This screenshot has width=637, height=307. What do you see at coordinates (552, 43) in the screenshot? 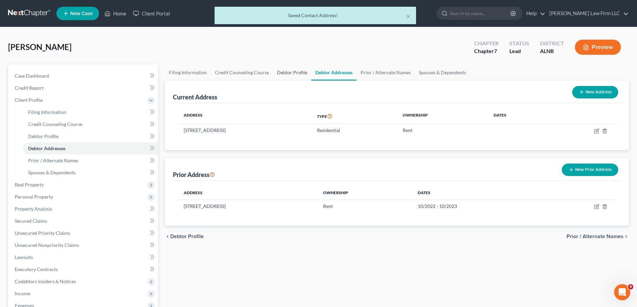
I see `div: District` at bounding box center [552, 43].